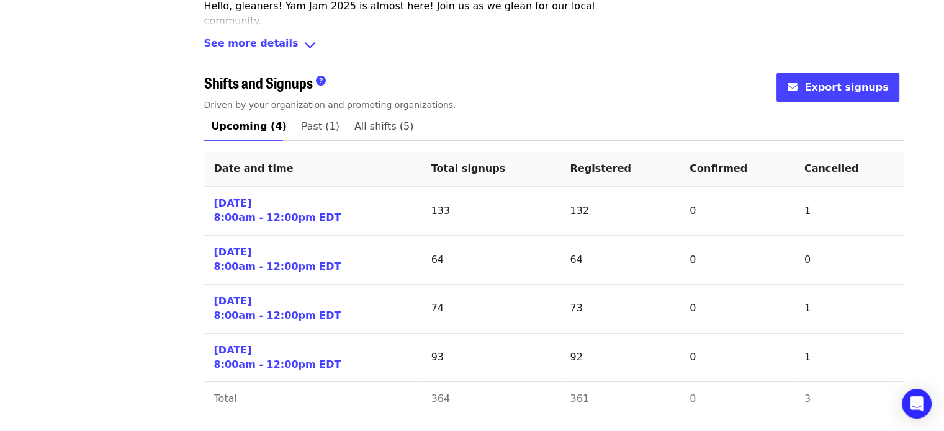 This screenshot has width=944, height=431. I want to click on span: Shifts and Signups, so click(258, 82).